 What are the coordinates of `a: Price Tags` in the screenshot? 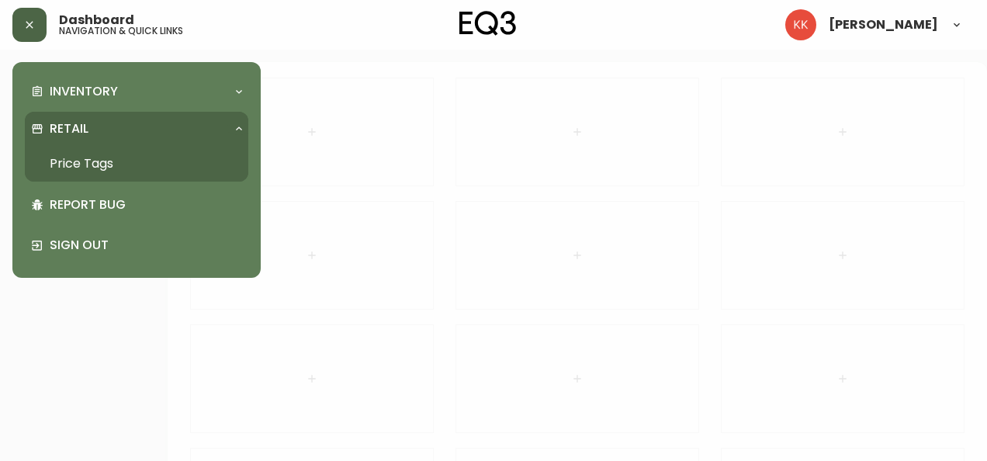 It's located at (136, 164).